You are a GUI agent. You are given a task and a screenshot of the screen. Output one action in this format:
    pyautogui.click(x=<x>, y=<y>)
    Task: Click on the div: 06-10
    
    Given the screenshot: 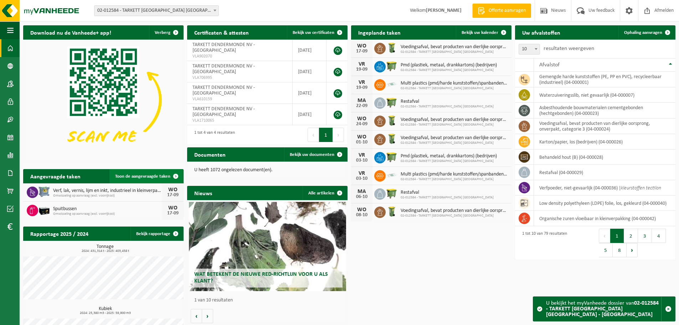 What is the action you would take?
    pyautogui.click(x=362, y=197)
    